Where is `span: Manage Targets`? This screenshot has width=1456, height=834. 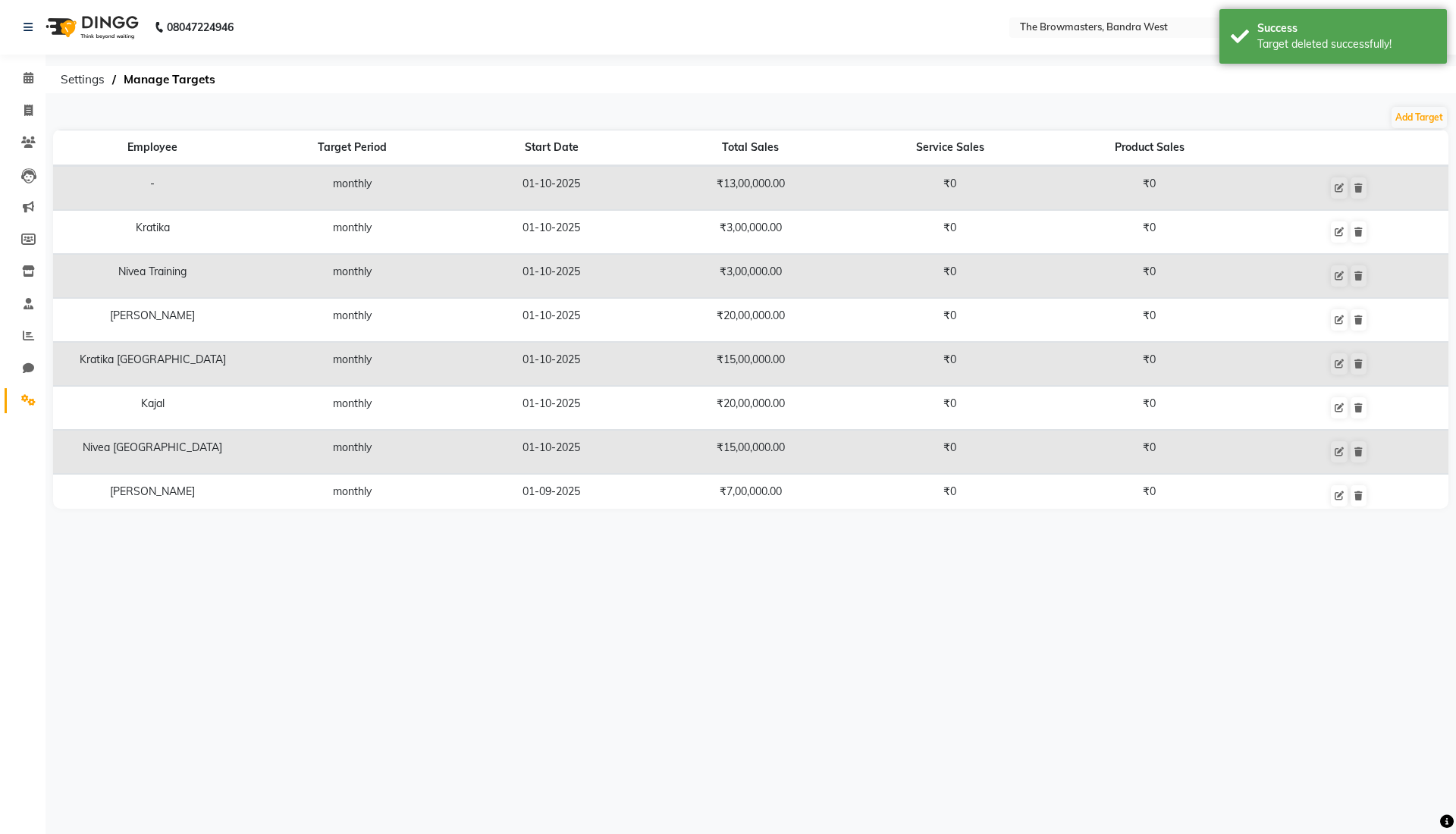
span: Manage Targets is located at coordinates (169, 79).